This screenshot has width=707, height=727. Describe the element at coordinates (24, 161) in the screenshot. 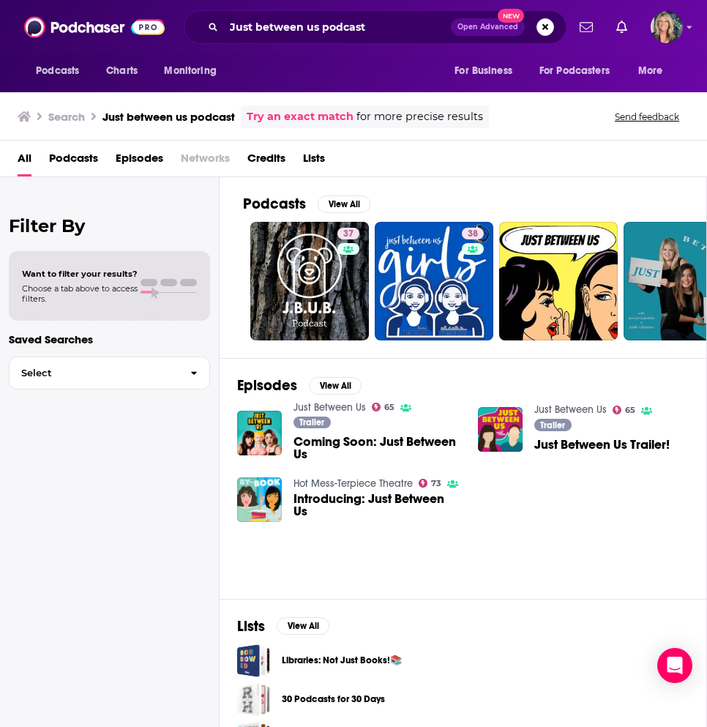

I see `a: All` at that location.